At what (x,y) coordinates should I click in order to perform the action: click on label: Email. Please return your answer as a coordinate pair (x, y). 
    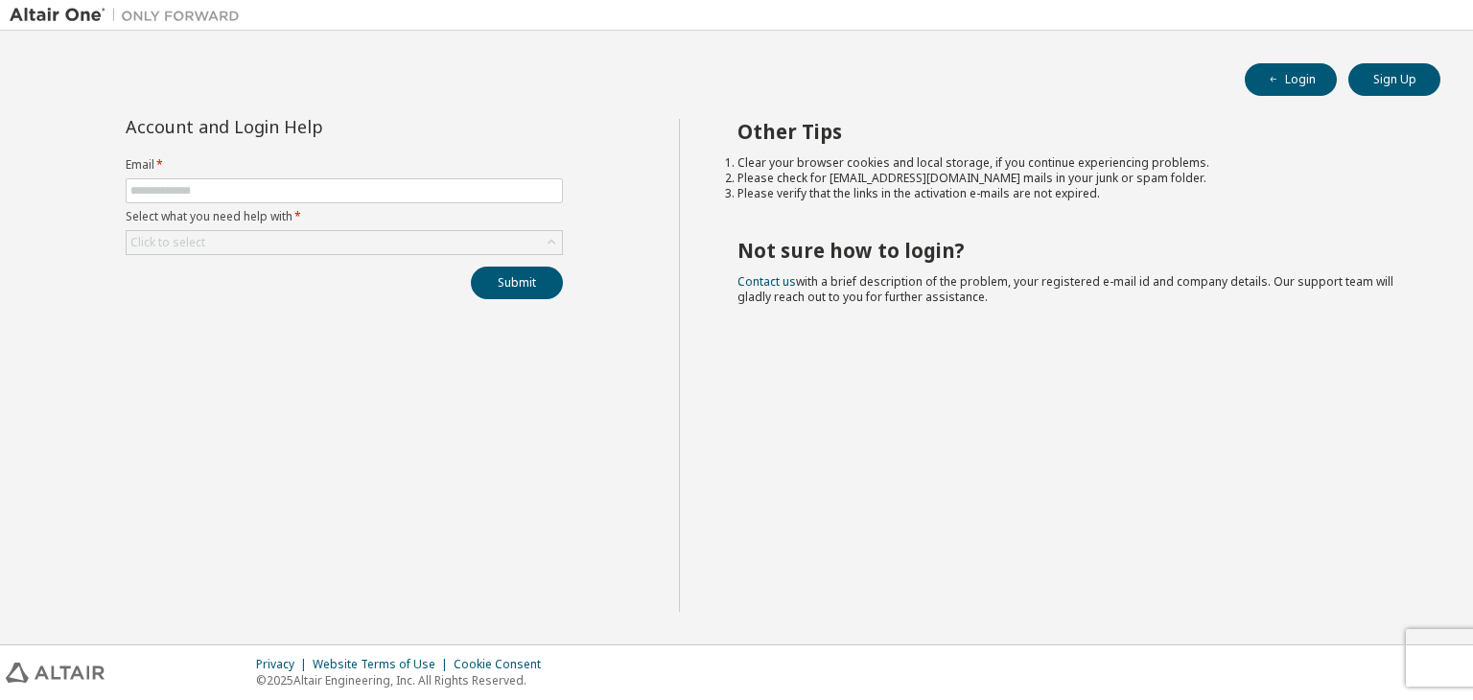
    Looking at the image, I should click on (344, 165).